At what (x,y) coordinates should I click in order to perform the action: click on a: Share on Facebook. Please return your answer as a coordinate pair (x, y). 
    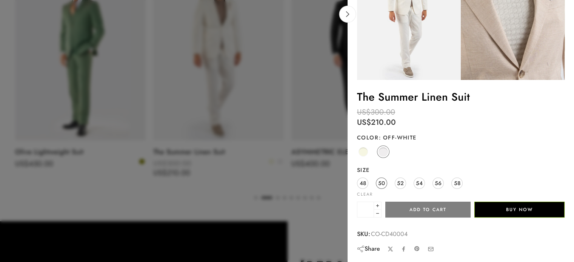
    Looking at the image, I should click on (403, 249).